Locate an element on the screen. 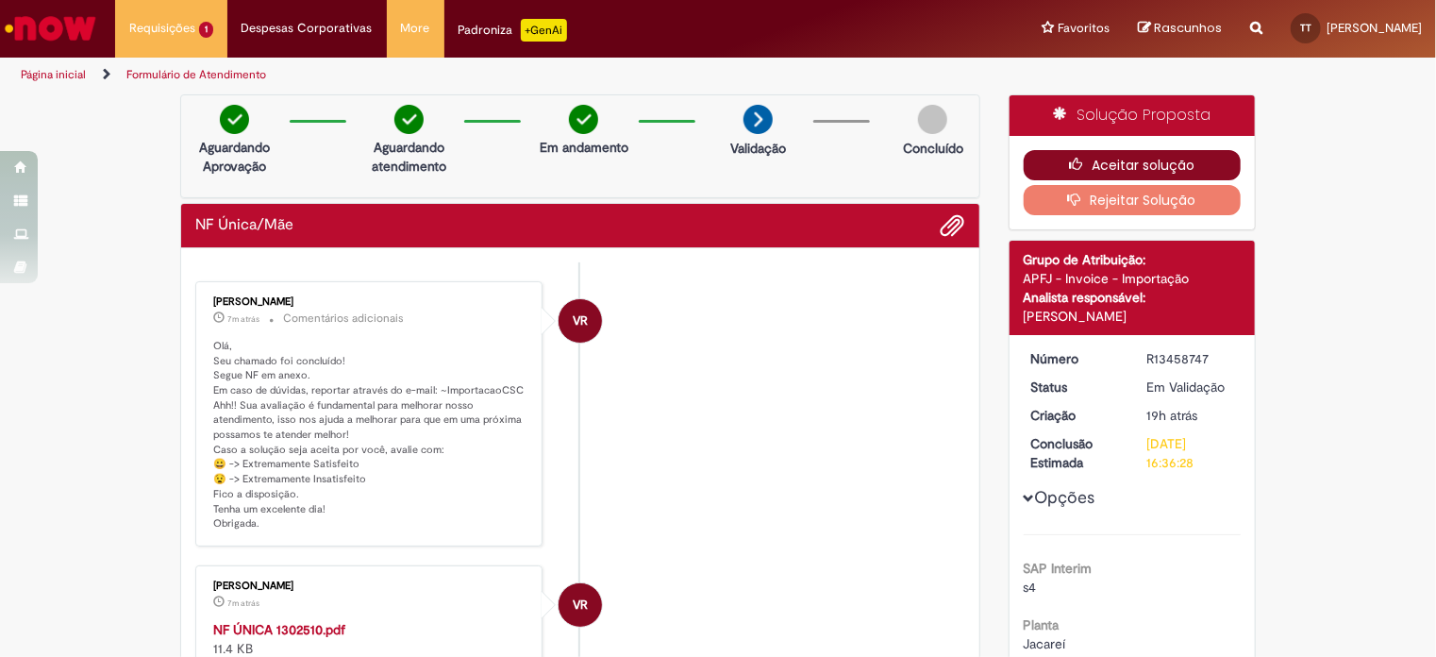 The width and height of the screenshot is (1436, 657). time: 28/08/2025 15:36:25 is located at coordinates (1172, 415).